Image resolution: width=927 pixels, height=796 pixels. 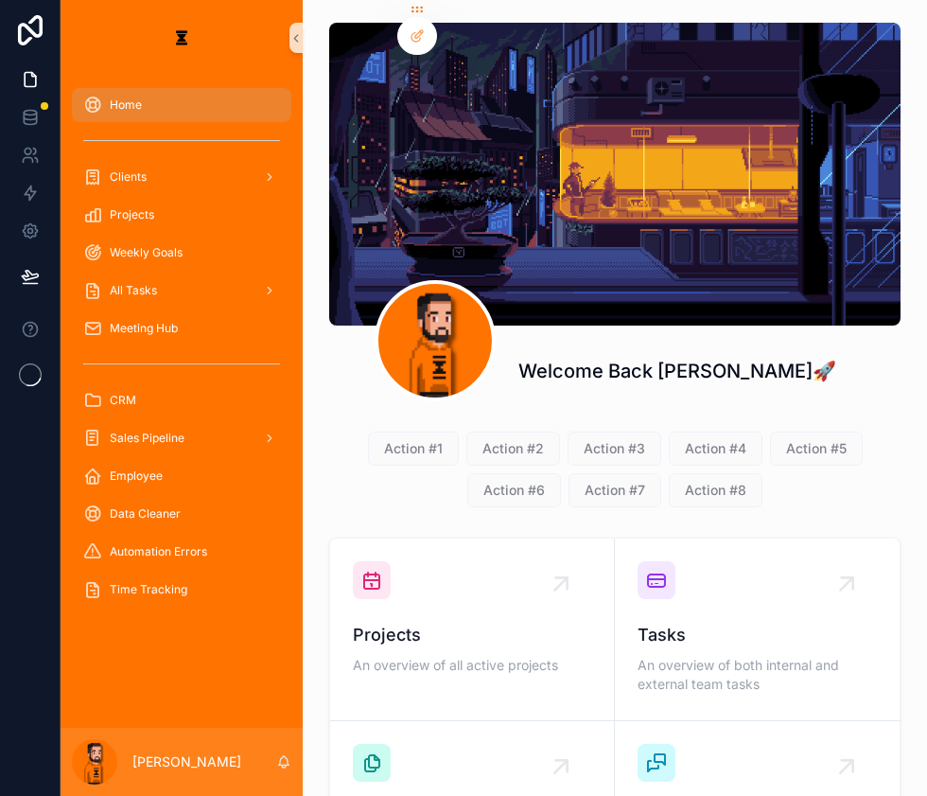 What do you see at coordinates (145, 514) in the screenshot?
I see `span: Data Cleaner` at bounding box center [145, 514].